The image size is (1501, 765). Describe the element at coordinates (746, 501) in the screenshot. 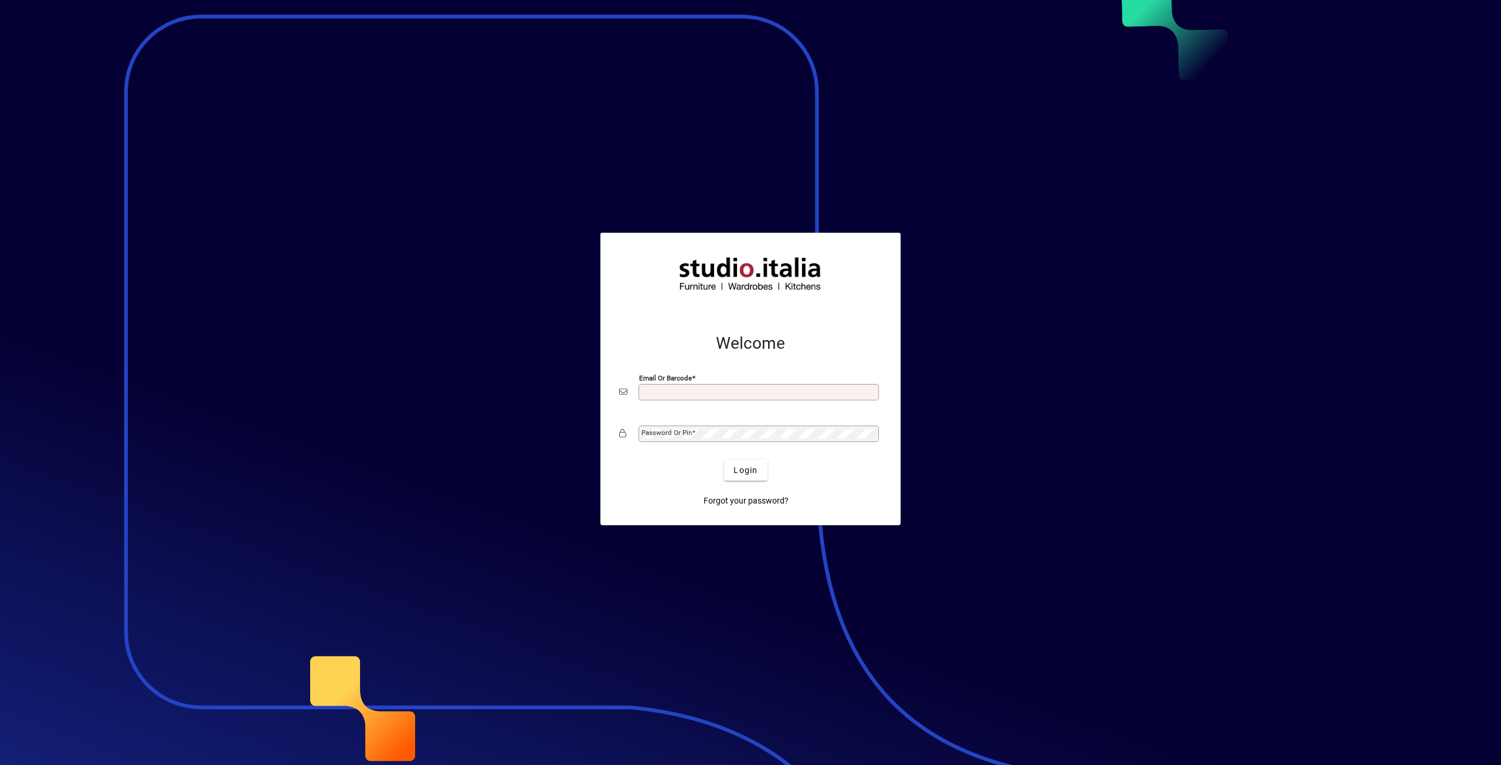

I see `span: Forgot your password?` at that location.